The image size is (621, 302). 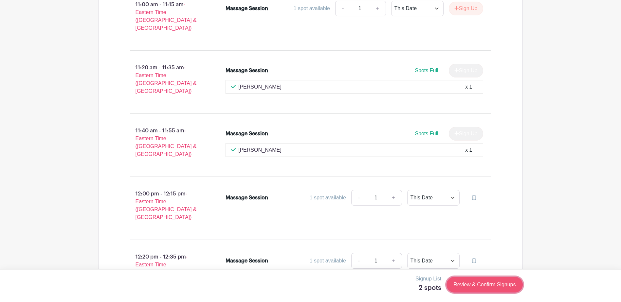 What do you see at coordinates (168, 269) in the screenshot?
I see `p: 12:20 pm - 12:35 pm` at bounding box center [168, 269].